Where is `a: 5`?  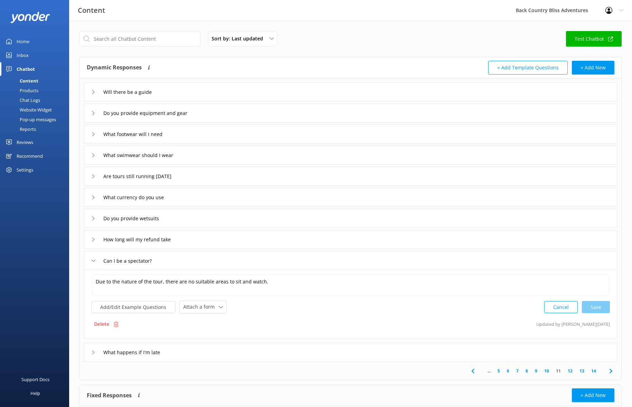 a: 5 is located at coordinates (498, 371).